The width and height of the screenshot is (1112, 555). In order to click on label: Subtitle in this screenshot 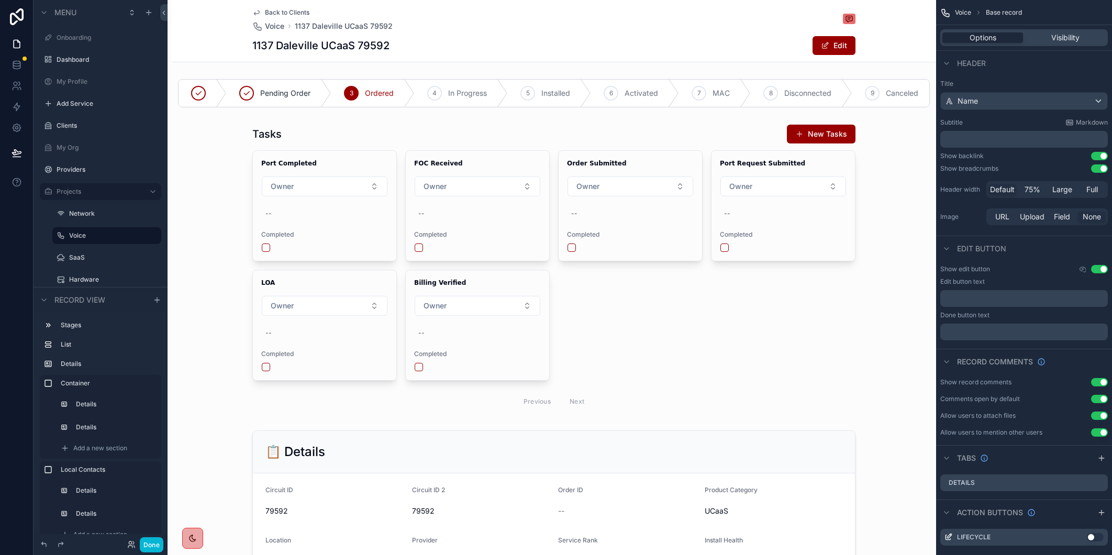, I will do `click(951, 123)`.